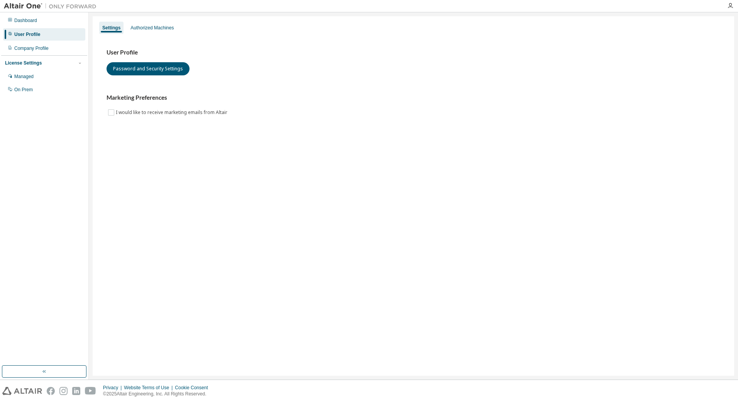 The width and height of the screenshot is (738, 402). I want to click on img: linkedin.svg, so click(76, 390).